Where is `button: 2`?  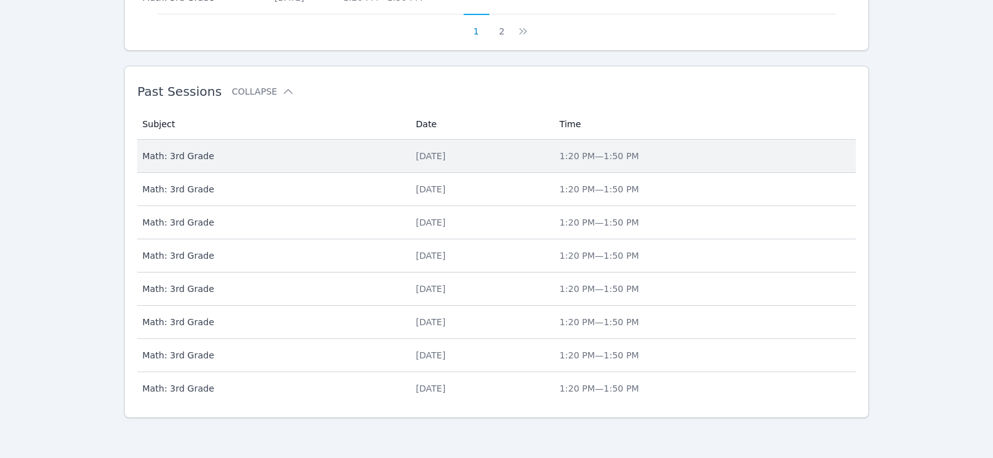
button: 2 is located at coordinates (502, 26).